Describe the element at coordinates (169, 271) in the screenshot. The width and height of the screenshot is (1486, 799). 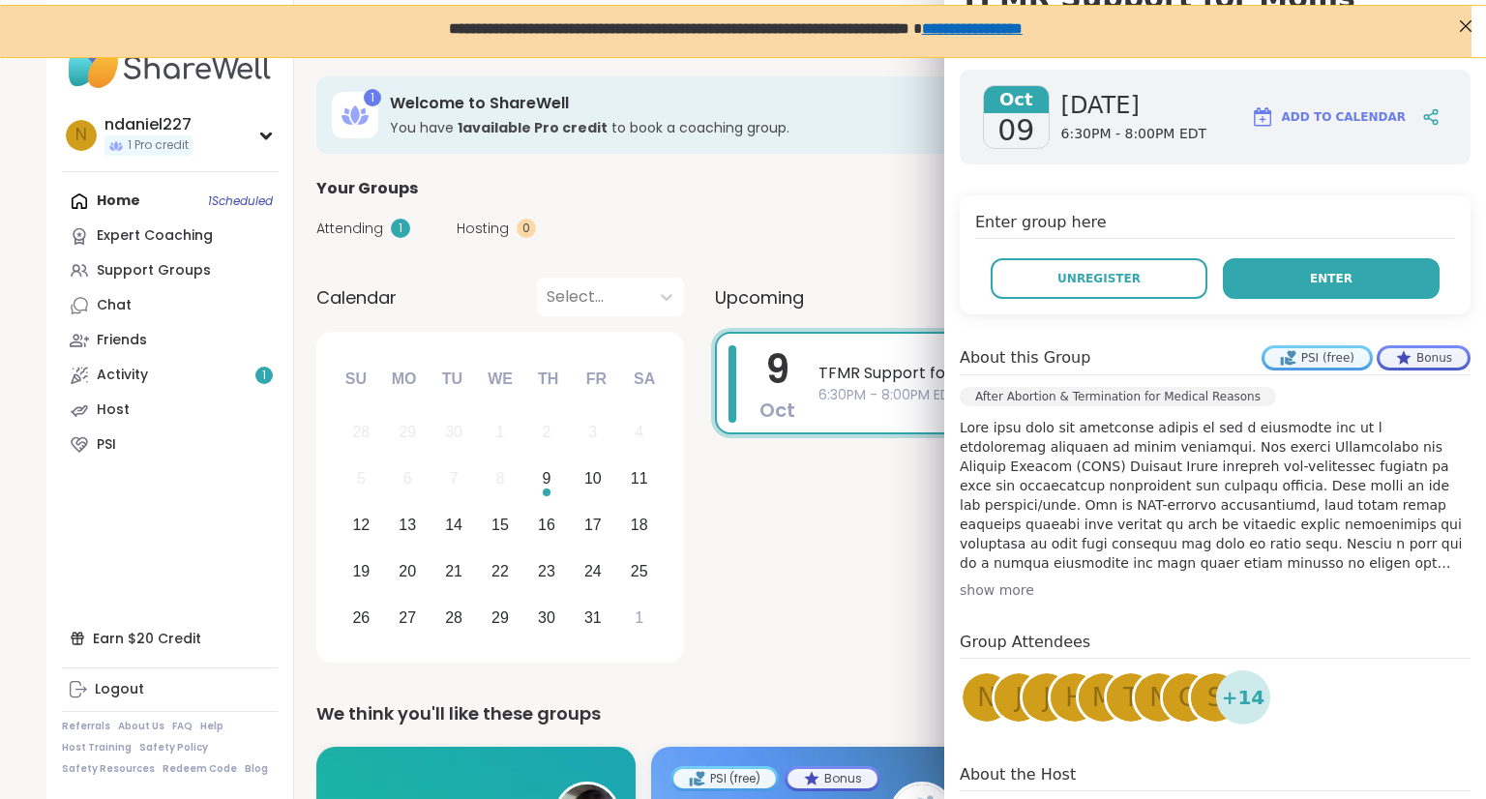
I see `a: Support Groups` at that location.